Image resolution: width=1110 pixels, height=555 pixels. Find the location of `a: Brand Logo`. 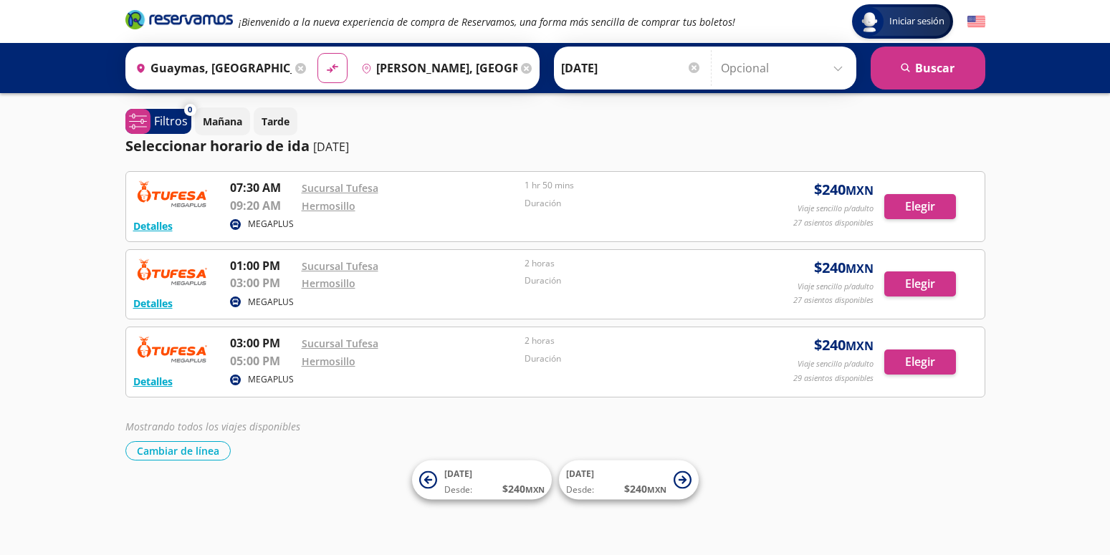

a: Brand Logo is located at coordinates (179, 21).